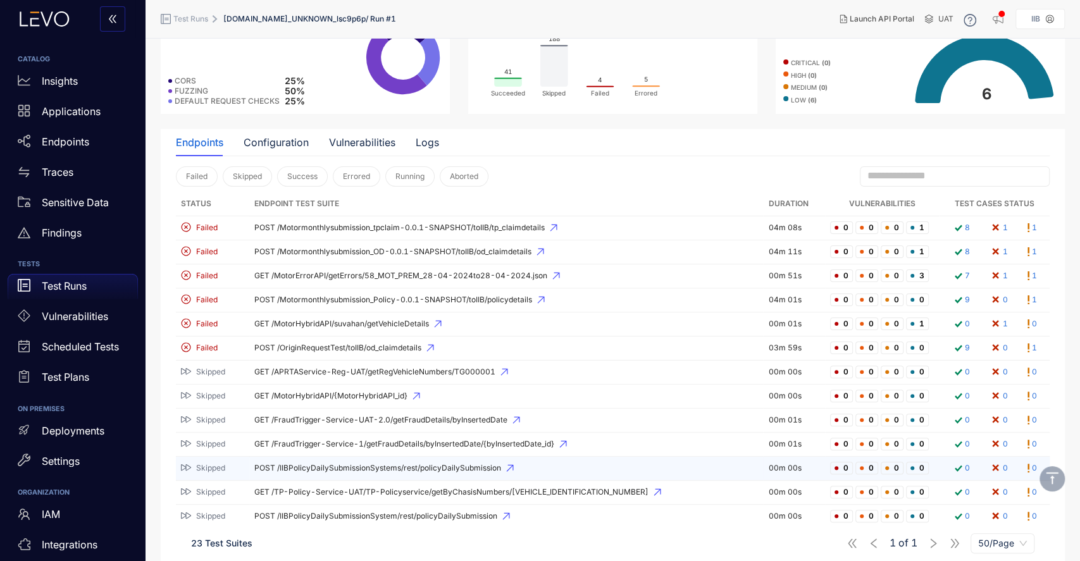 Image resolution: width=1080 pixels, height=561 pixels. What do you see at coordinates (600, 93) in the screenshot?
I see `tspan: Failed` at bounding box center [600, 93].